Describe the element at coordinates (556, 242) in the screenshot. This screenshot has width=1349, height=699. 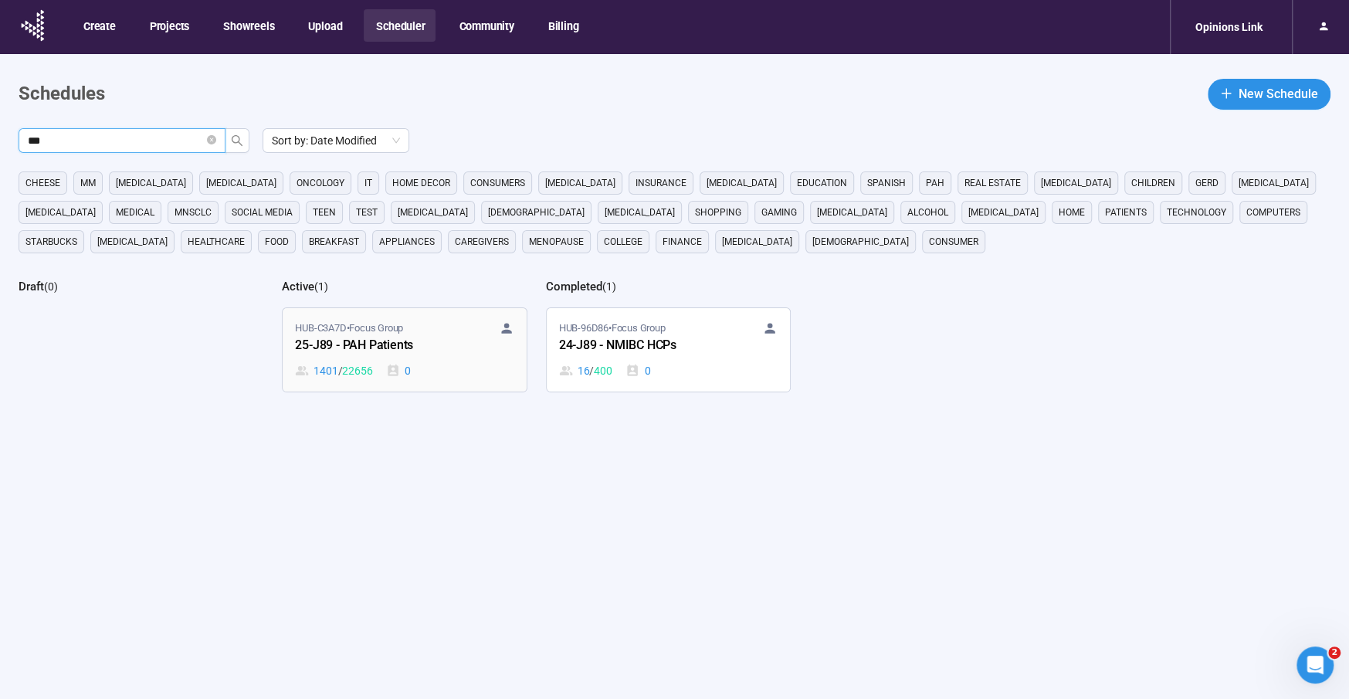
I see `span: menopause` at that location.